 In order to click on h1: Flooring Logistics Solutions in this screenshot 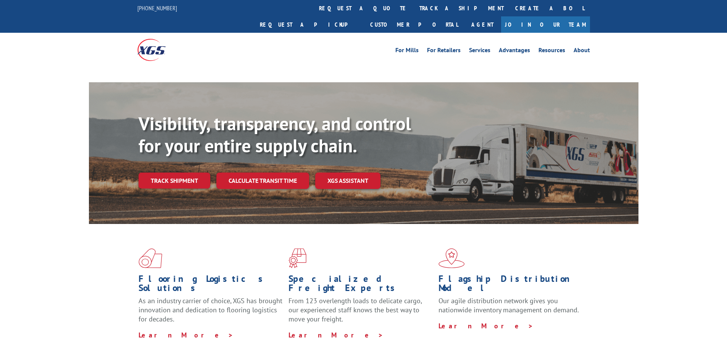, I will do `click(211, 286)`.